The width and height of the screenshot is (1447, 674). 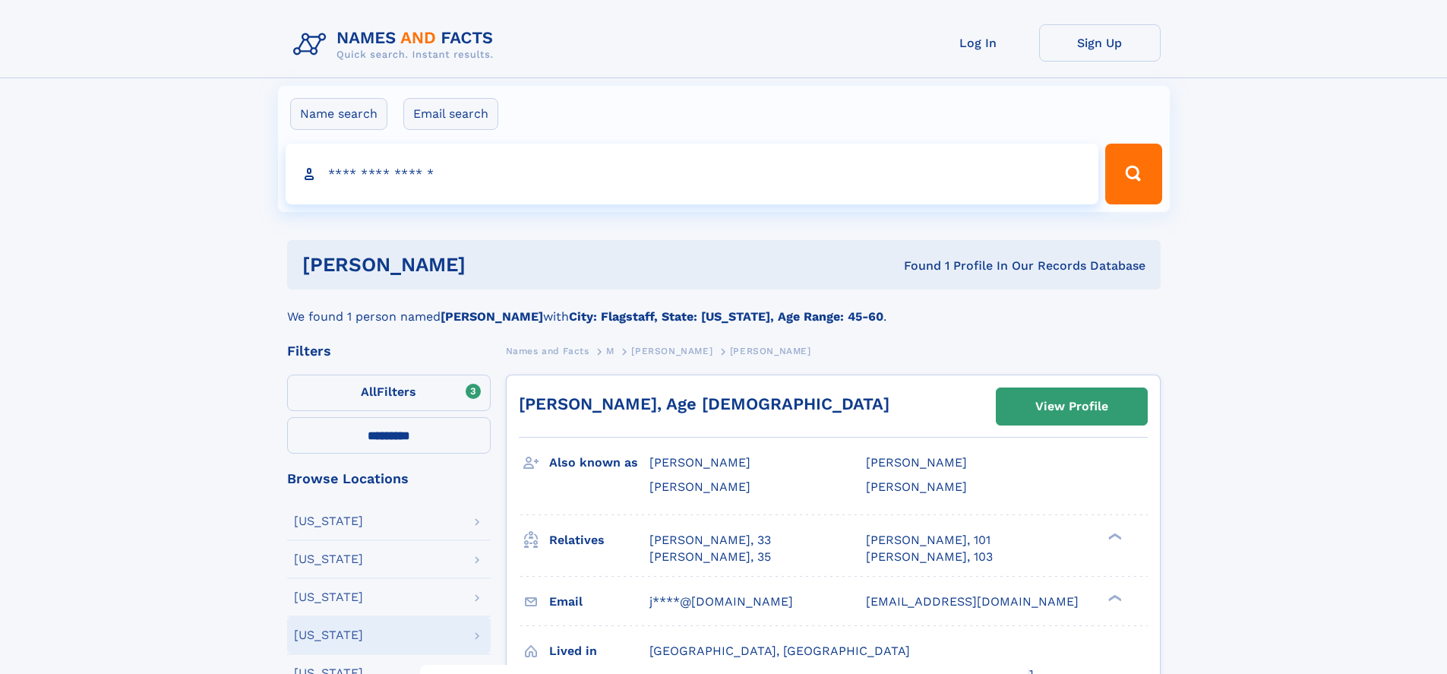 What do you see at coordinates (915, 266) in the screenshot?
I see `div: Found 1 Profile In Our Records Database` at bounding box center [915, 266].